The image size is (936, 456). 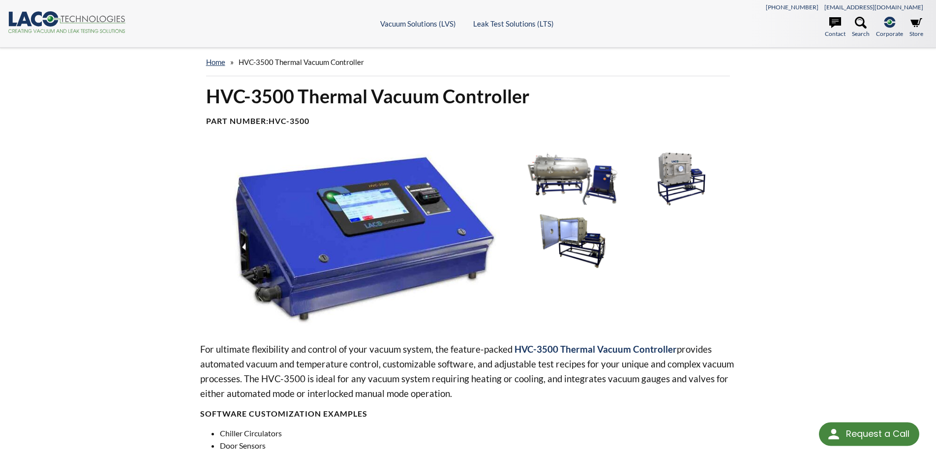 What do you see at coordinates (418, 24) in the screenshot?
I see `a: Vacuum Solutions (LVS)` at bounding box center [418, 24].